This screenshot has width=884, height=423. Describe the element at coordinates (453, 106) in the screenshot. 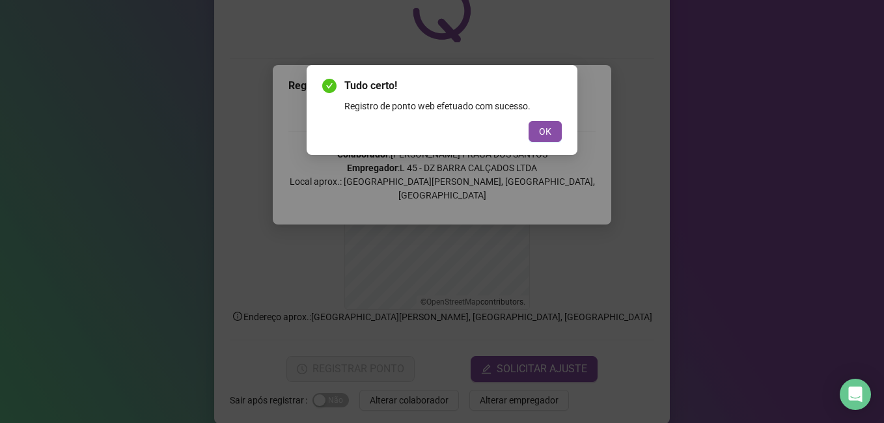

I see `div: Registro de ponto web efetuado com sucesso.` at that location.